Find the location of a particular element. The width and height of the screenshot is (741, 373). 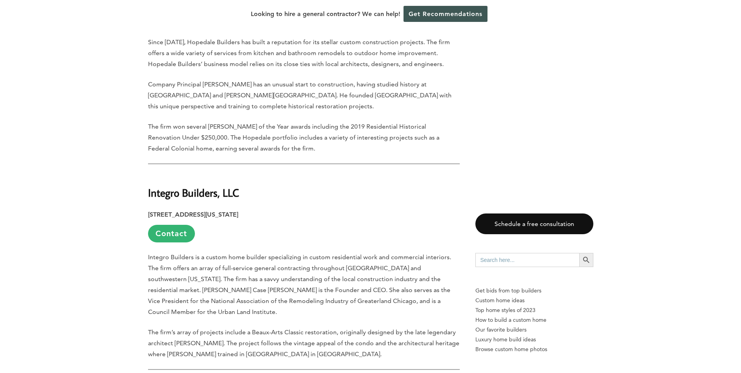

a: Our favorite builders is located at coordinates (534, 329).